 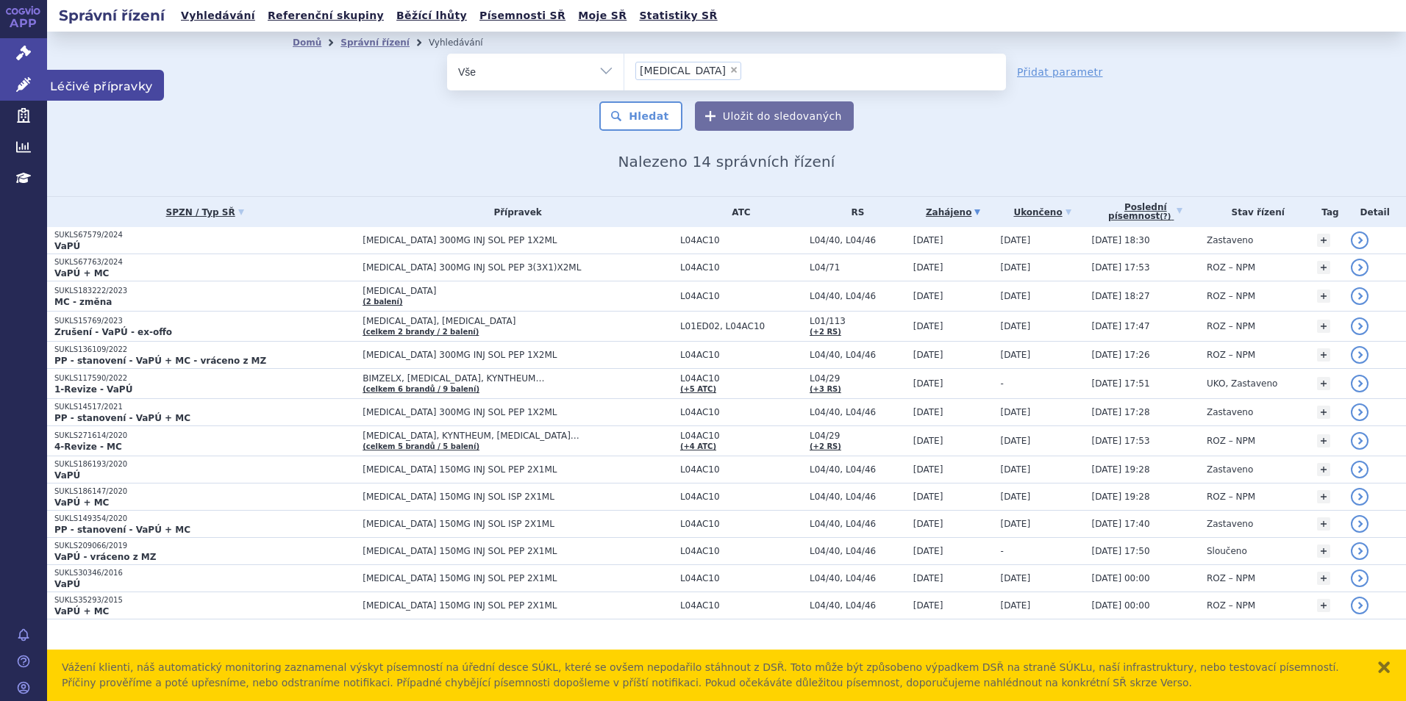 I want to click on button: zavřít, so click(x=1384, y=668).